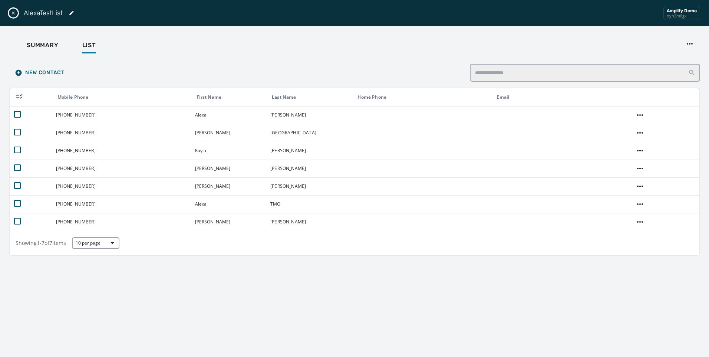  I want to click on div: Mobile Phone, so click(124, 97).